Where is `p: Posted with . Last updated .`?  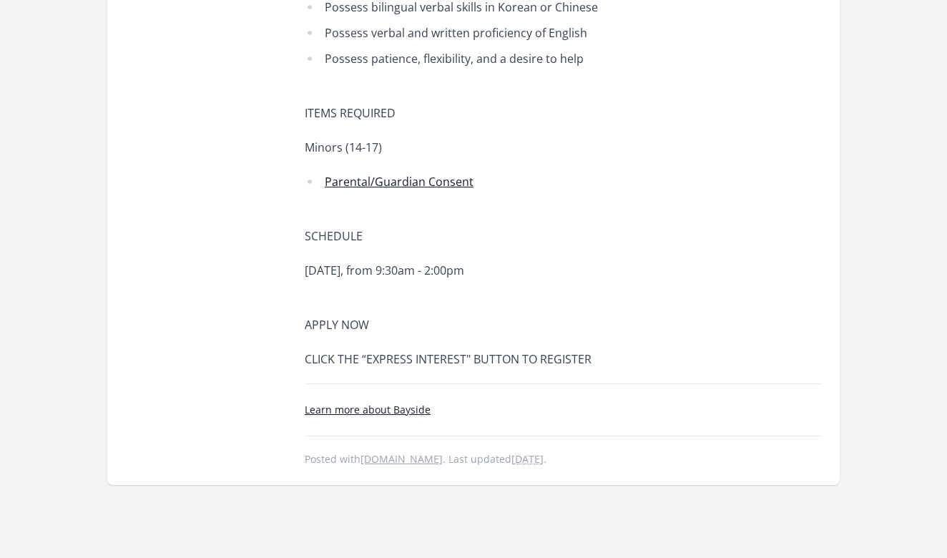
p: Posted with . Last updated . is located at coordinates (564, 459).